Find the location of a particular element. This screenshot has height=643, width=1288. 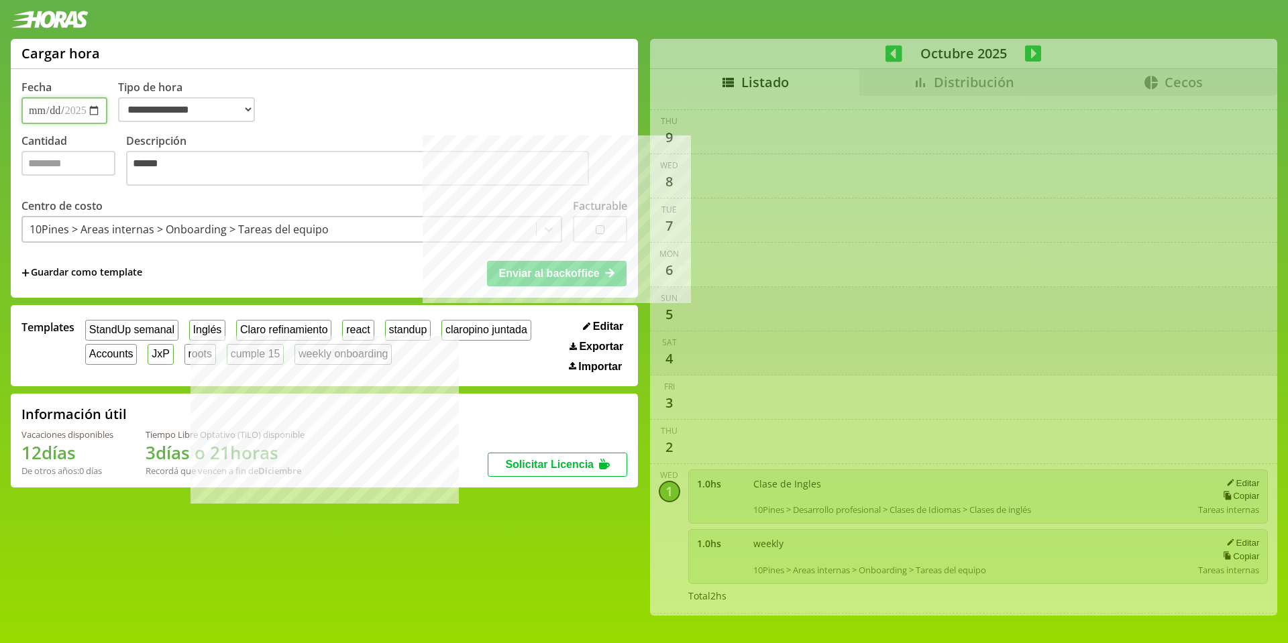

textarea: Descripción is located at coordinates (357, 168).